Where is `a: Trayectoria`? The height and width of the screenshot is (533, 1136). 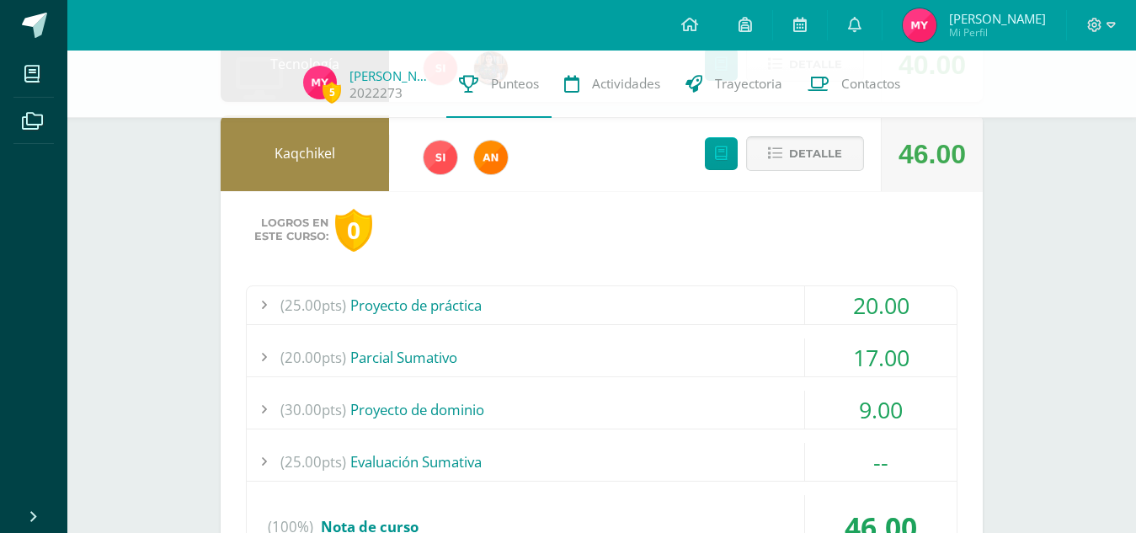
a: Trayectoria is located at coordinates (734, 84).